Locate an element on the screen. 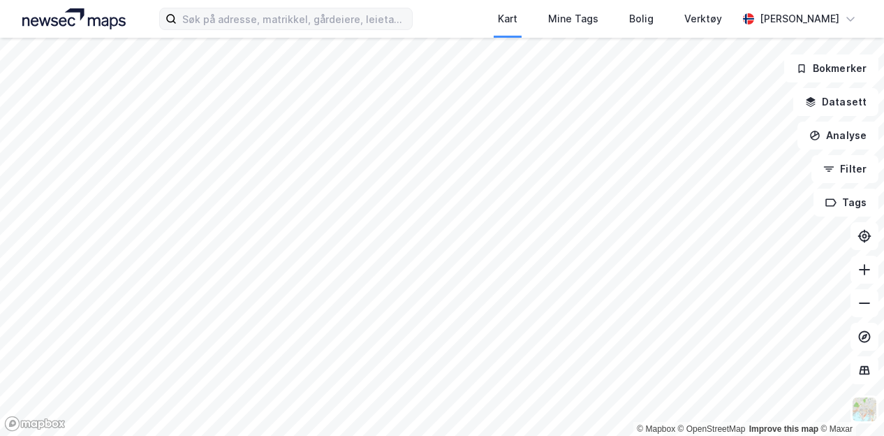  a: OpenStreetMap is located at coordinates (712, 429).